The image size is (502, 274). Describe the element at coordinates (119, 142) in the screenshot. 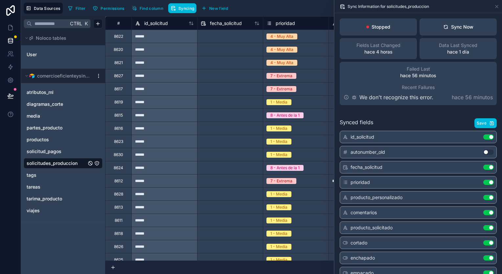

I see `div: 8623` at that location.